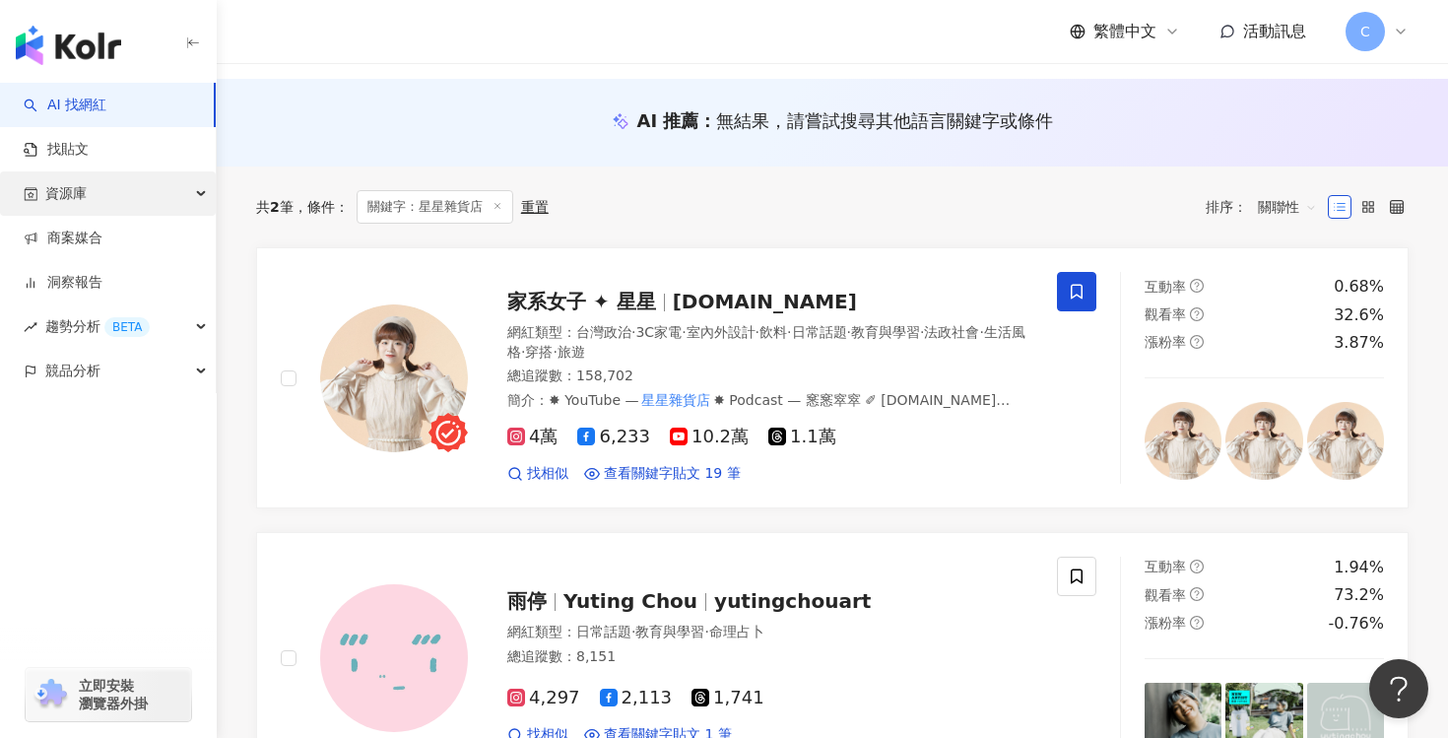  What do you see at coordinates (97, 326) in the screenshot?
I see `span: 趨勢分析` at bounding box center [97, 326].